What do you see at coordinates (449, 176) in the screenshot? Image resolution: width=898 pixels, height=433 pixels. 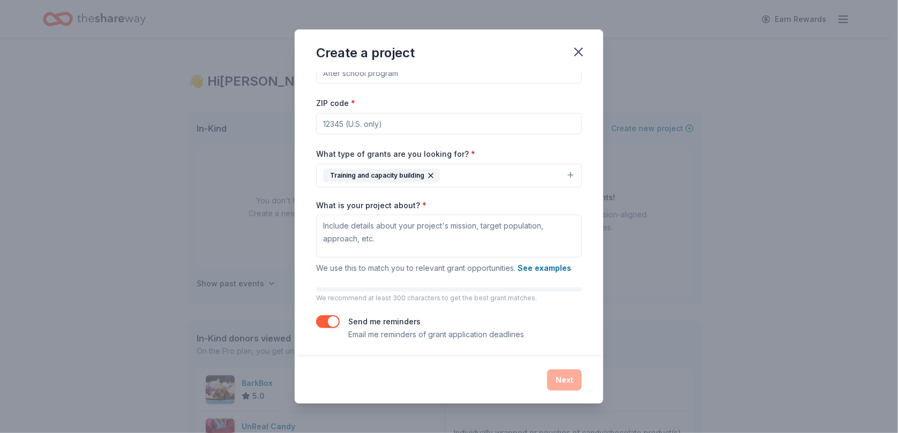 I see `button: Training and capacity building` at bounding box center [449, 176].